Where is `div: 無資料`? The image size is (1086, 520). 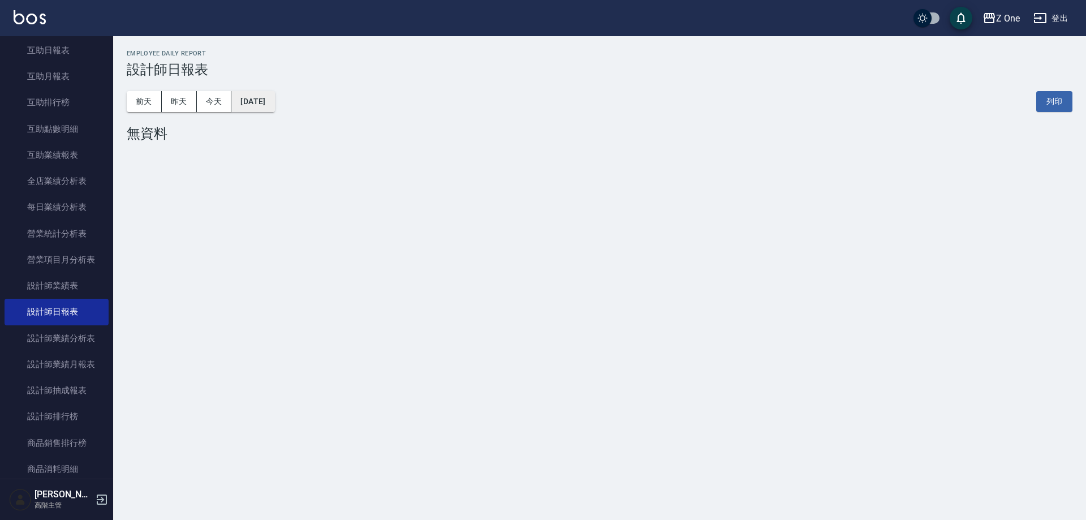
div: 無資料 is located at coordinates (599, 133).